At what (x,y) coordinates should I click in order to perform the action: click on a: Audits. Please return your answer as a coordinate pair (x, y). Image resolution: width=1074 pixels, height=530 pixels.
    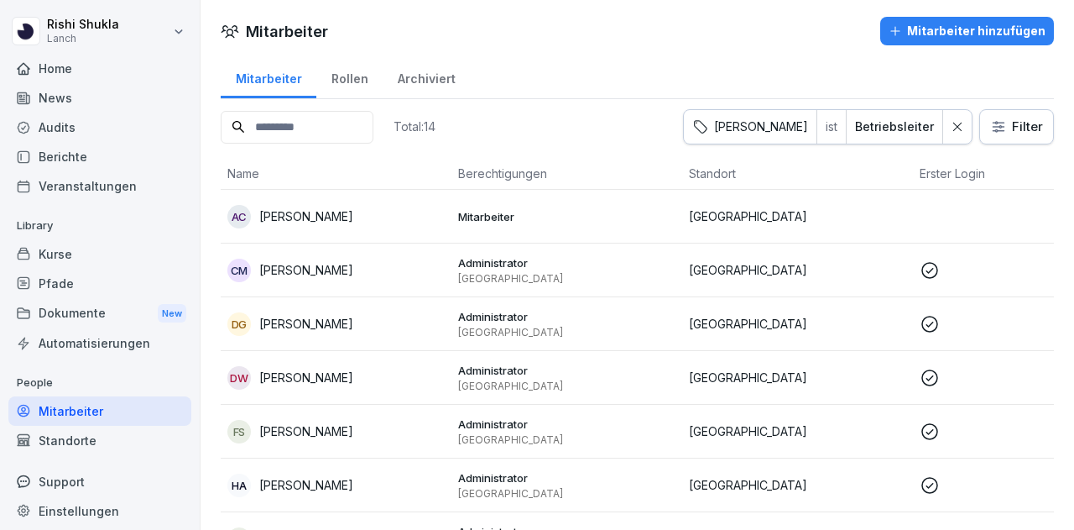
    Looking at the image, I should click on (100, 127).